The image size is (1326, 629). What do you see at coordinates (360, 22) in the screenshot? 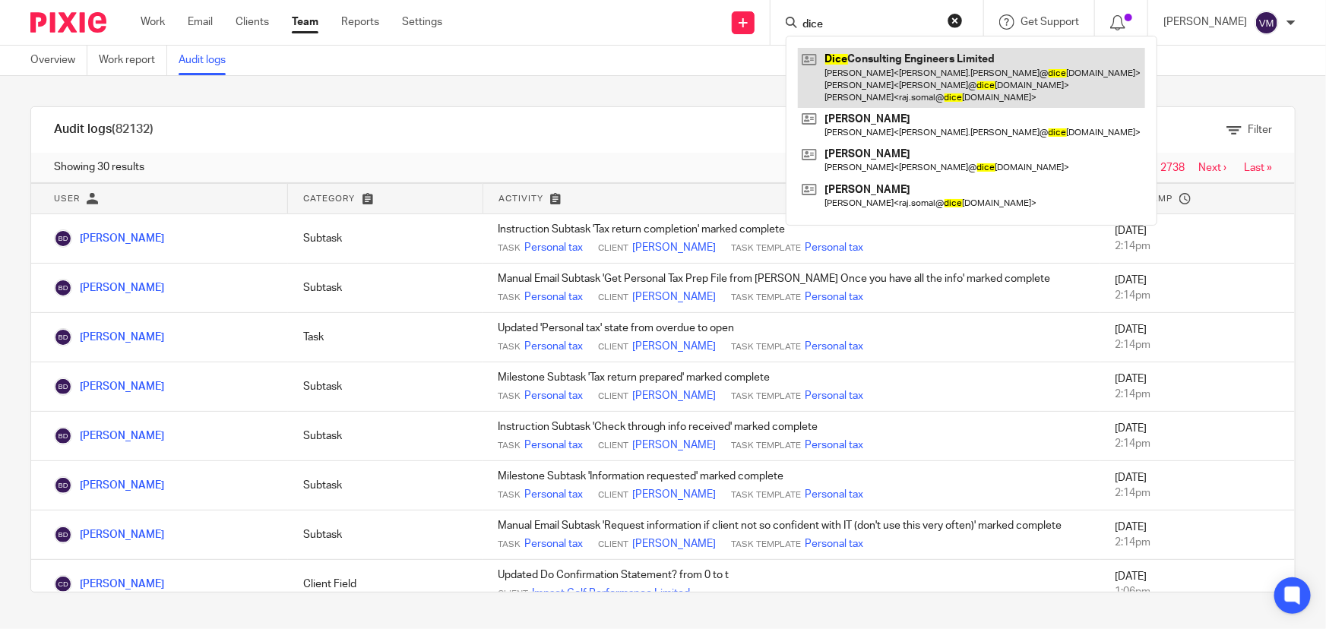
I see `a: Reports` at bounding box center [360, 22].